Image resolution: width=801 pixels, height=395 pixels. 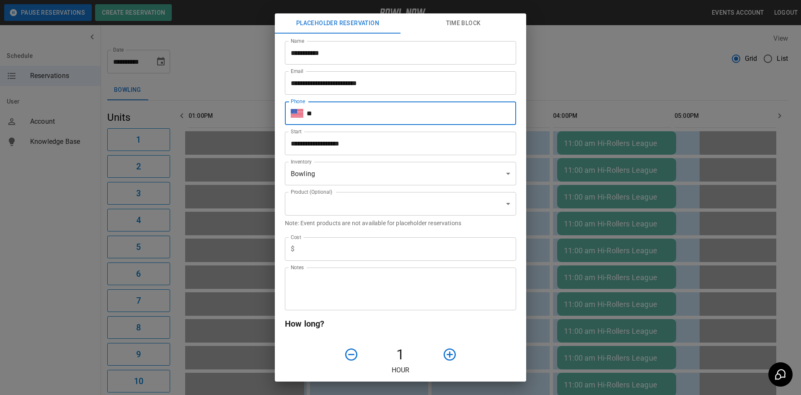 What do you see at coordinates (401, 223) in the screenshot?
I see `p: Note: Event products are not available for placeholder reservations` at bounding box center [401, 223].